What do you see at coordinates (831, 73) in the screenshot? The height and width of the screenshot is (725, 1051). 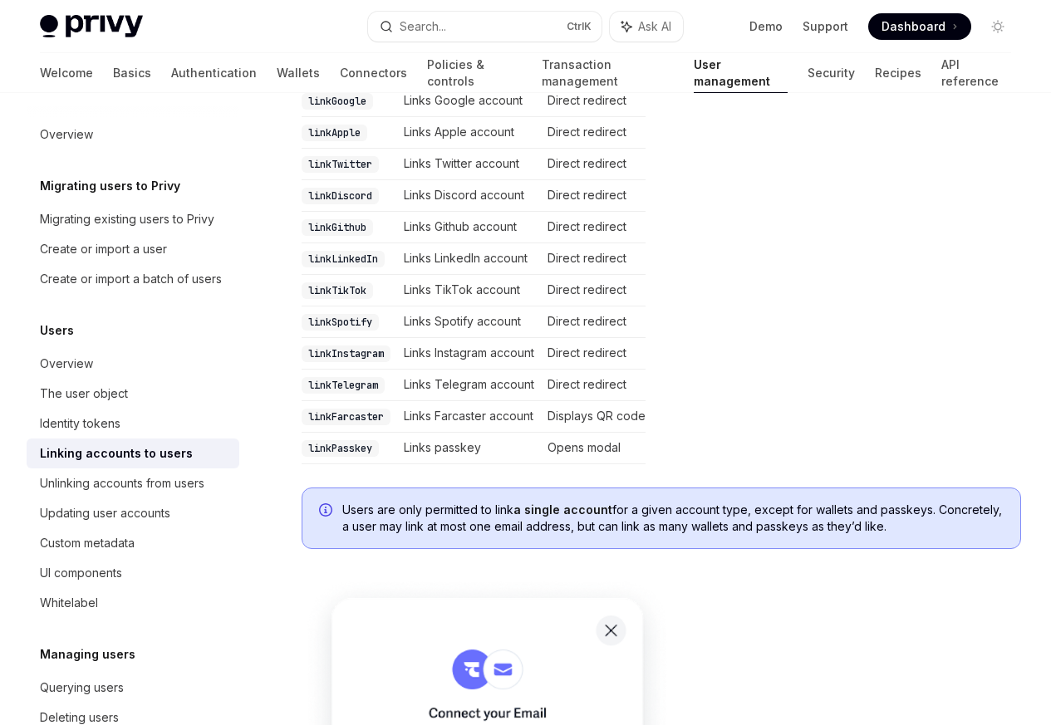 I see `a: Security` at bounding box center [831, 73].